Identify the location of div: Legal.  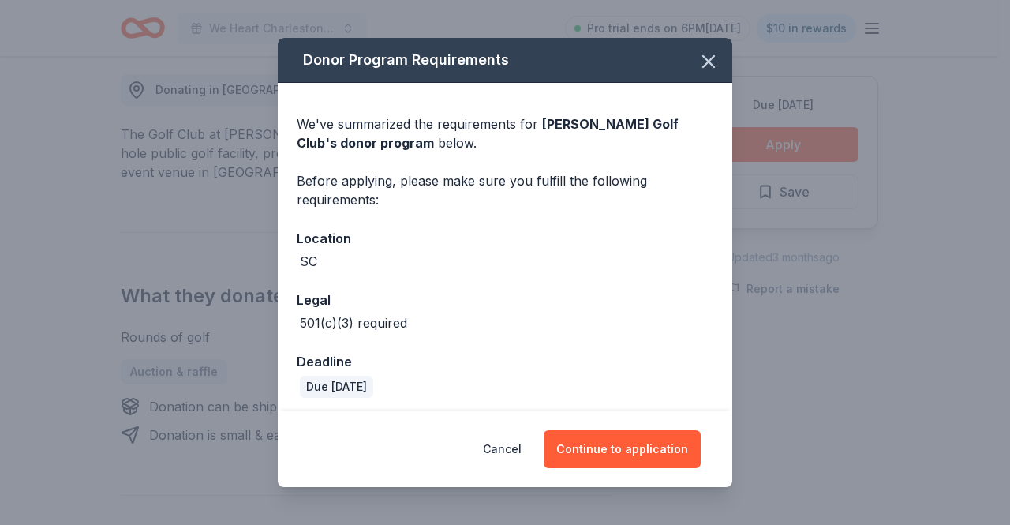
(505, 300).